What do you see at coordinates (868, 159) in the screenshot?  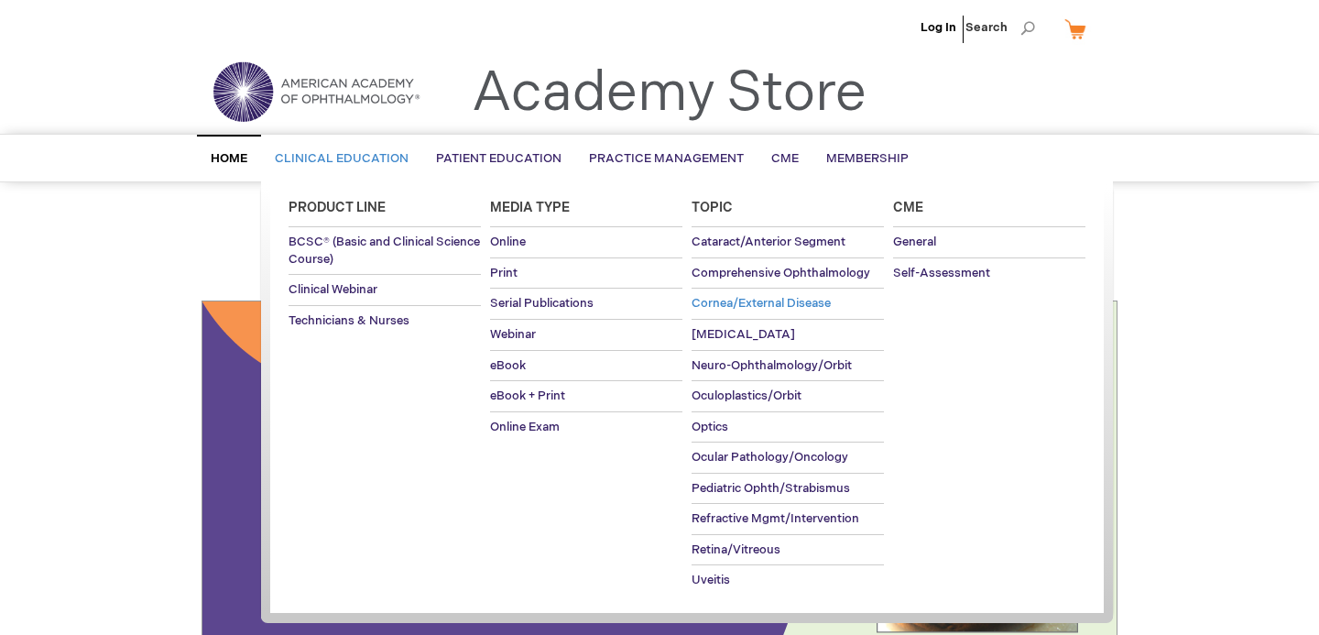 I see `span: Membership` at bounding box center [868, 159].